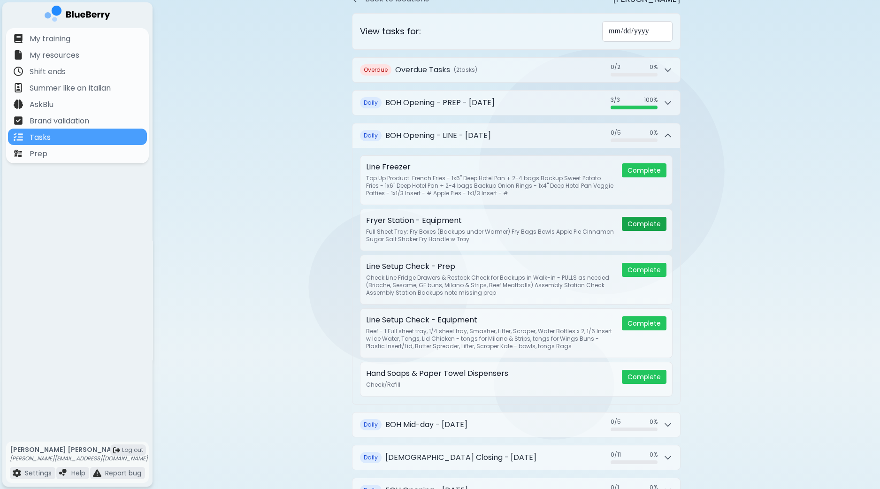 The image size is (880, 489). Describe the element at coordinates (516, 70) in the screenshot. I see `button: OverdueOverdue Tasks(2tasks)0/20%` at that location.